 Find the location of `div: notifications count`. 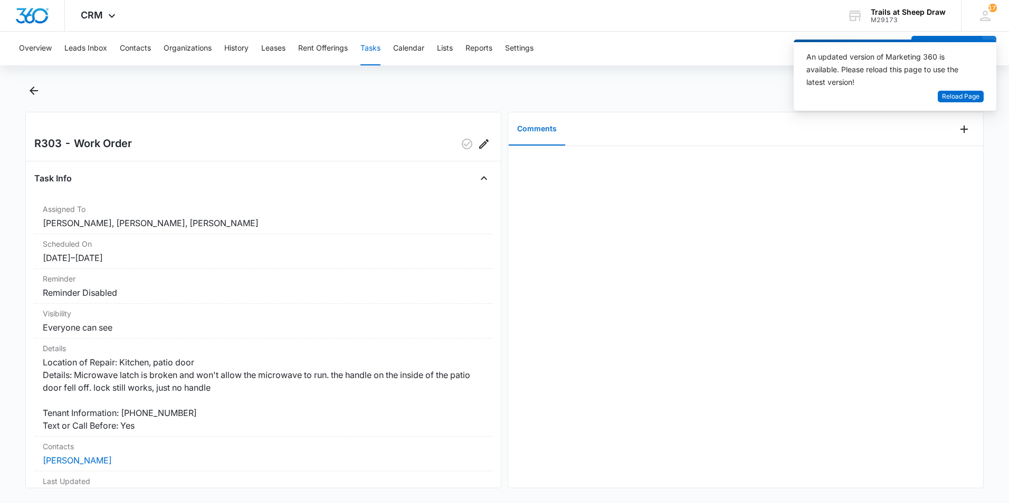

div: notifications count is located at coordinates (992, 8).